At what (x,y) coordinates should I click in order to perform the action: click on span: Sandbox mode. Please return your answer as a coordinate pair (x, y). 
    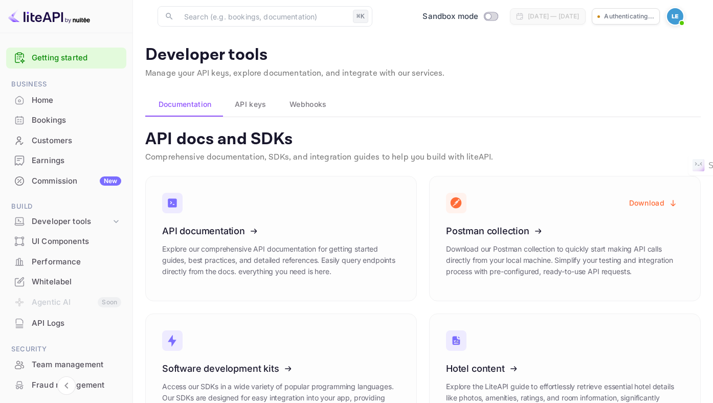
    Looking at the image, I should click on (450, 16).